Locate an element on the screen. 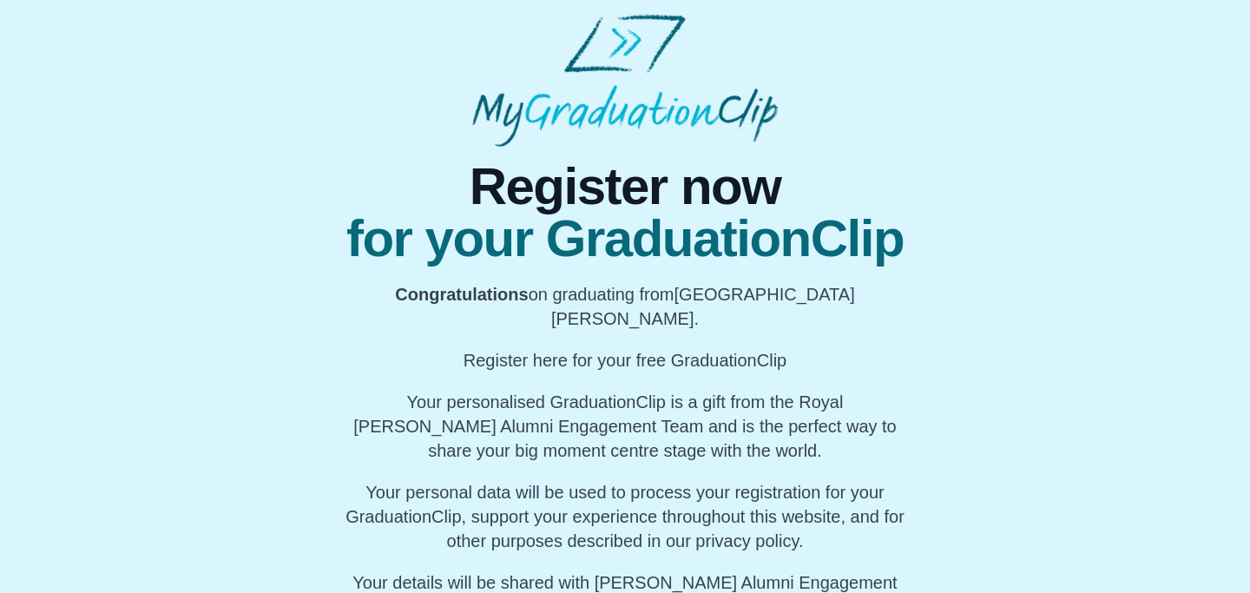 This screenshot has width=1250, height=593. p: Register here for your free GraduationClip is located at coordinates (625, 360).